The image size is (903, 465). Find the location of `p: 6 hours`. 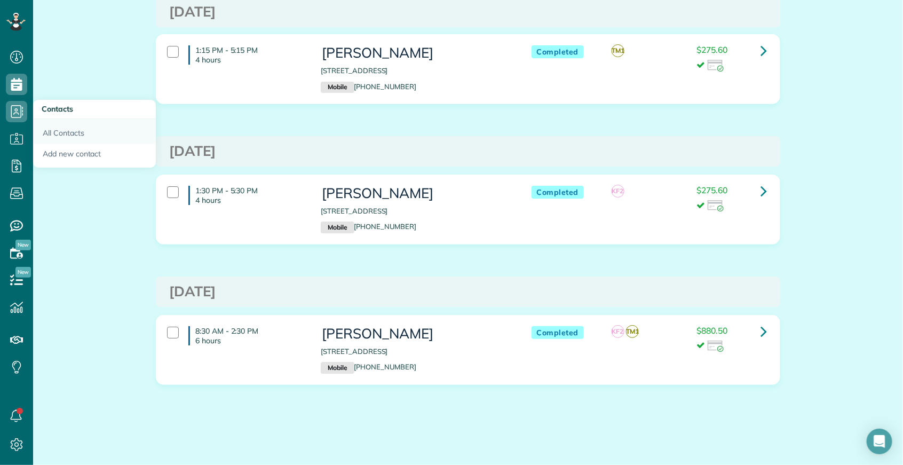

p: 6 hours is located at coordinates (250, 340).